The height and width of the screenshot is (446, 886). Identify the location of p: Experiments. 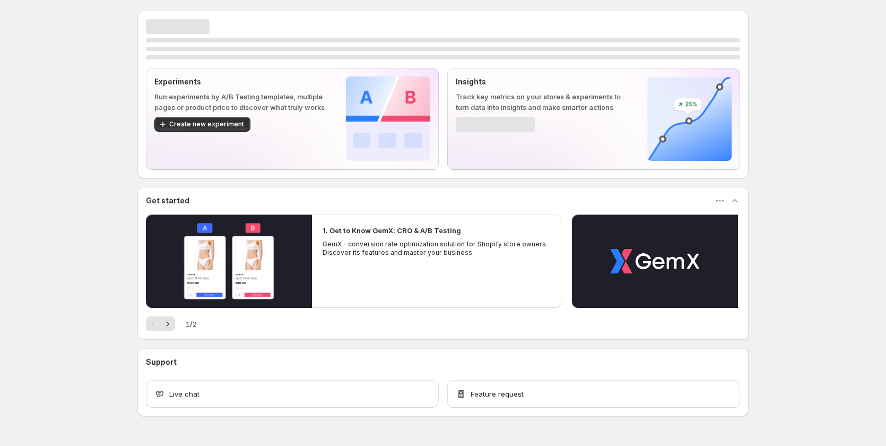
(241, 82).